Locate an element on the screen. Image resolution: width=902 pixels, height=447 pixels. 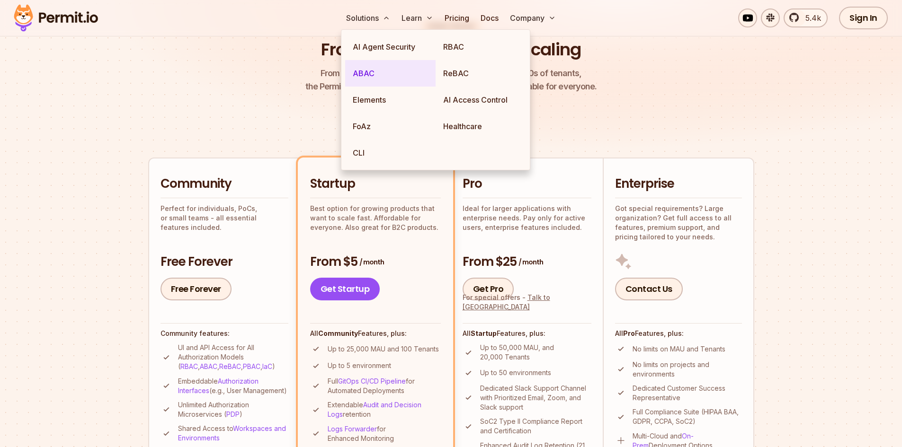
a: Docs is located at coordinates (490, 18).